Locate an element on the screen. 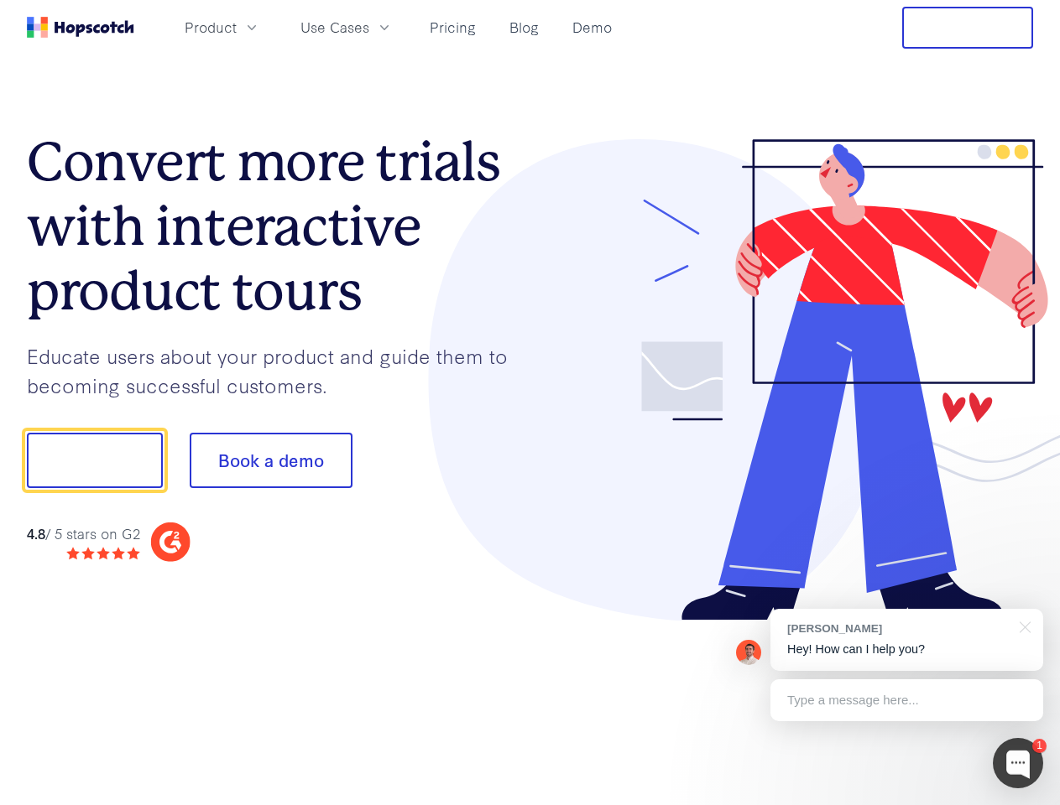 This screenshot has height=805, width=1060. img: Mark Spera is located at coordinates (748, 653).